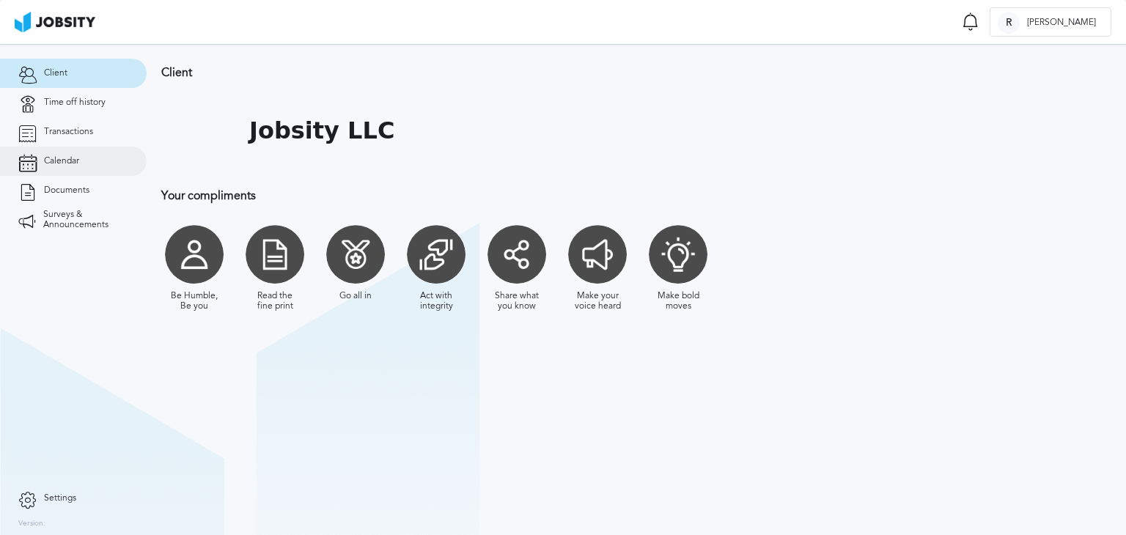 Image resolution: width=1126 pixels, height=535 pixels. Describe the element at coordinates (68, 132) in the screenshot. I see `span: Transactions` at that location.